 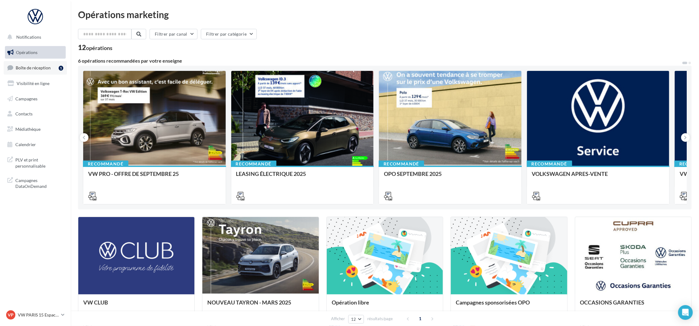 I want to click on span: résultats/page, so click(x=380, y=319).